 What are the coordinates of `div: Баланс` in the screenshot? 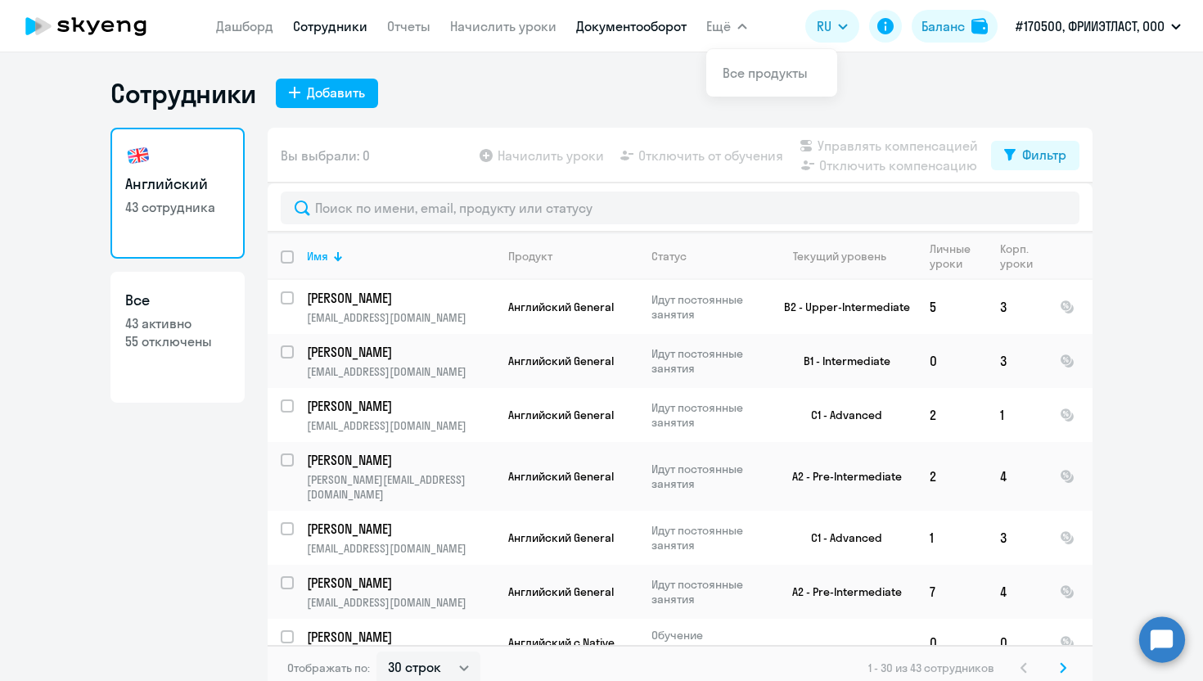 It's located at (943, 26).